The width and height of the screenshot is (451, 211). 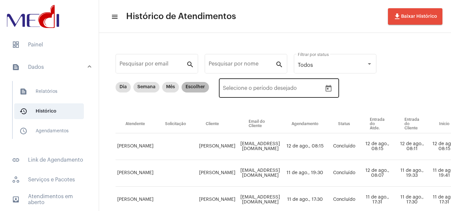 I want to click on span: Todos, so click(x=305, y=65).